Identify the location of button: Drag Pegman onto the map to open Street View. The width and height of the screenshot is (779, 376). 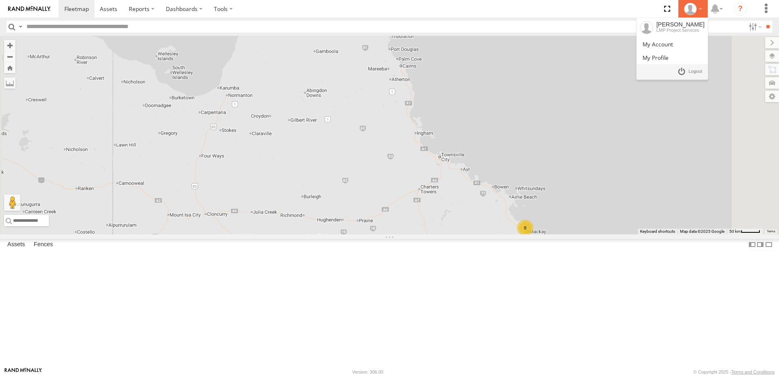
(12, 203).